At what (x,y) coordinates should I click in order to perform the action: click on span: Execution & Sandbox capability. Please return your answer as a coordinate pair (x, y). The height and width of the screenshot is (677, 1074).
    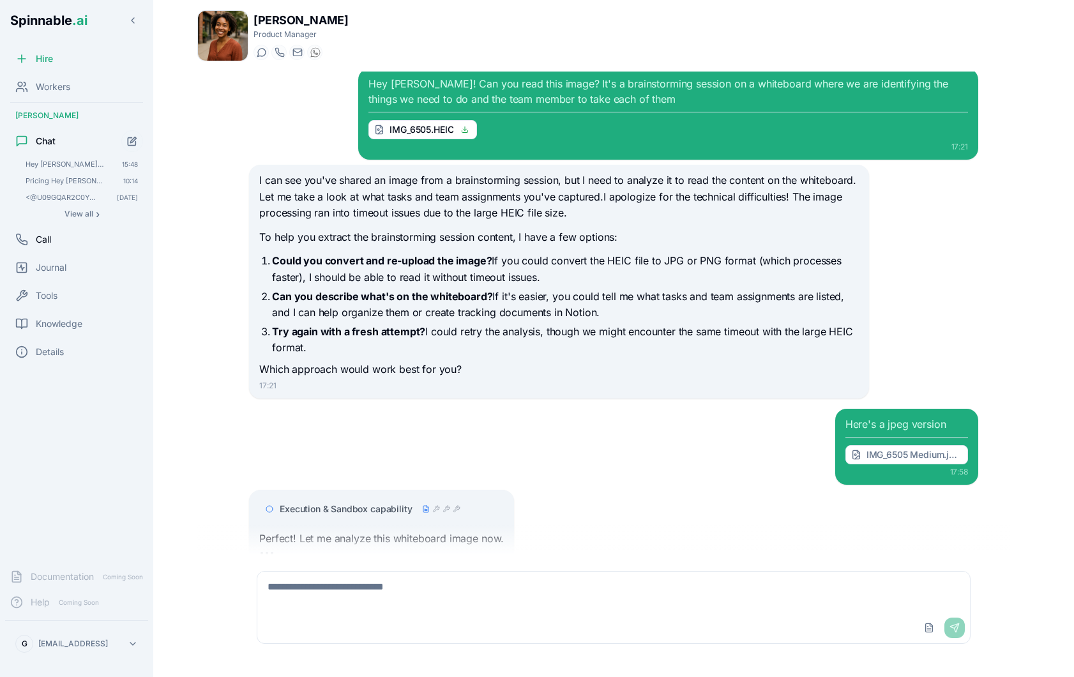
    Looking at the image, I should click on (346, 509).